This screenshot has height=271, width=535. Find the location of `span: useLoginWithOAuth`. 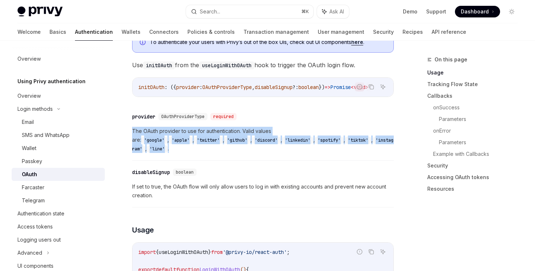

span: useLoginWithOAuth is located at coordinates (183, 252).